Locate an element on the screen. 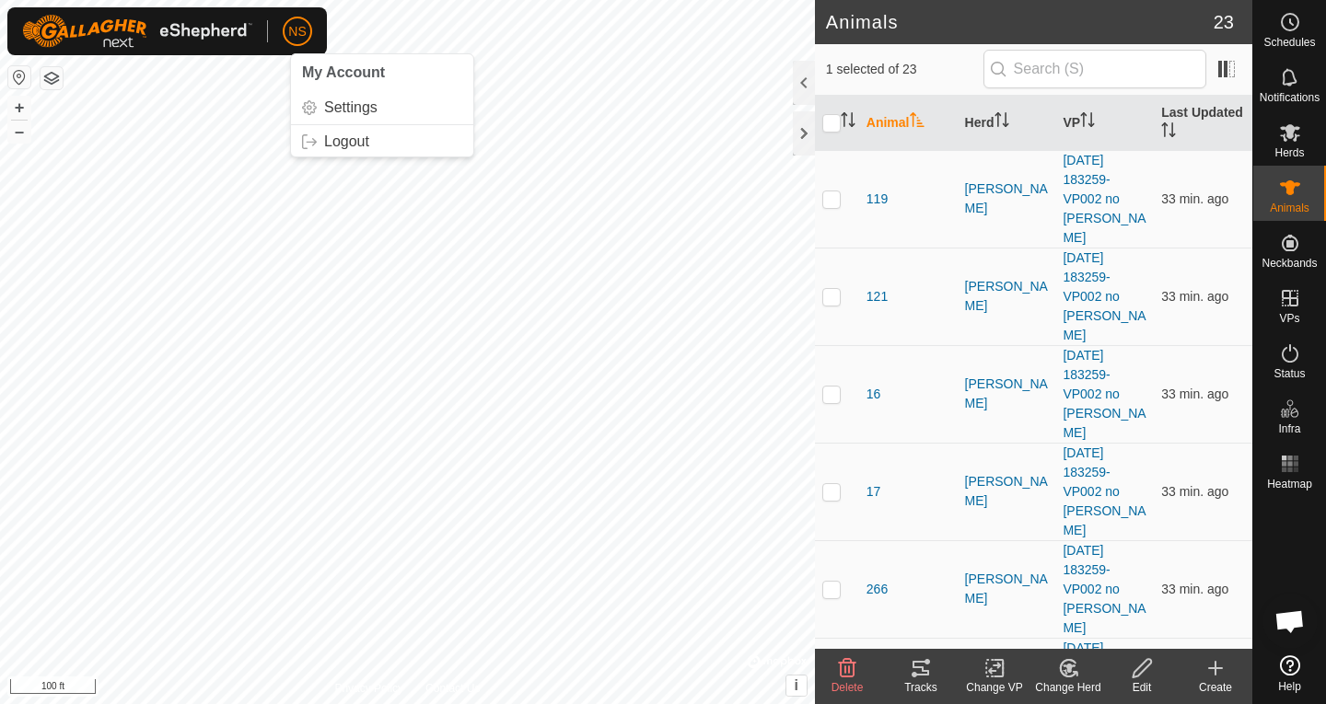  div: Change VP is located at coordinates (995, 688).